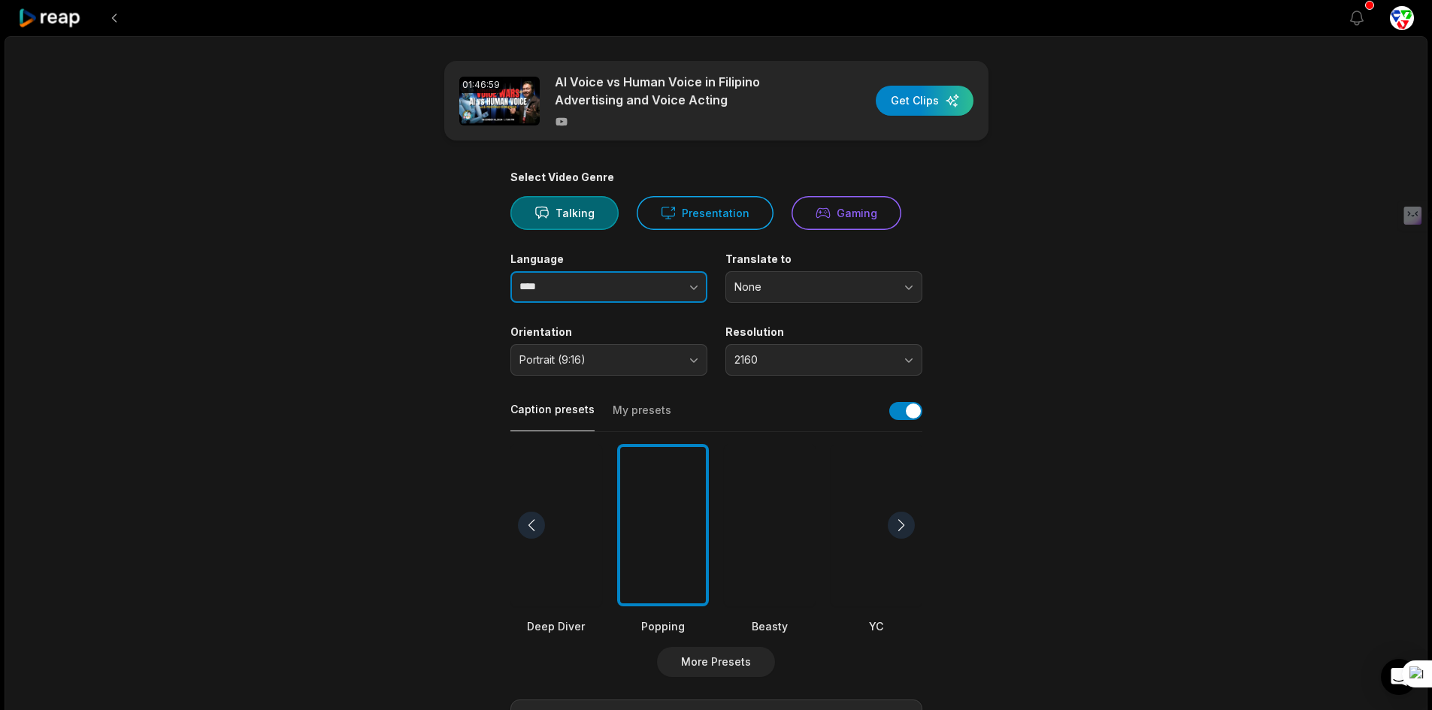  What do you see at coordinates (716, 177) in the screenshot?
I see `div: Select Video Genre` at bounding box center [716, 177].